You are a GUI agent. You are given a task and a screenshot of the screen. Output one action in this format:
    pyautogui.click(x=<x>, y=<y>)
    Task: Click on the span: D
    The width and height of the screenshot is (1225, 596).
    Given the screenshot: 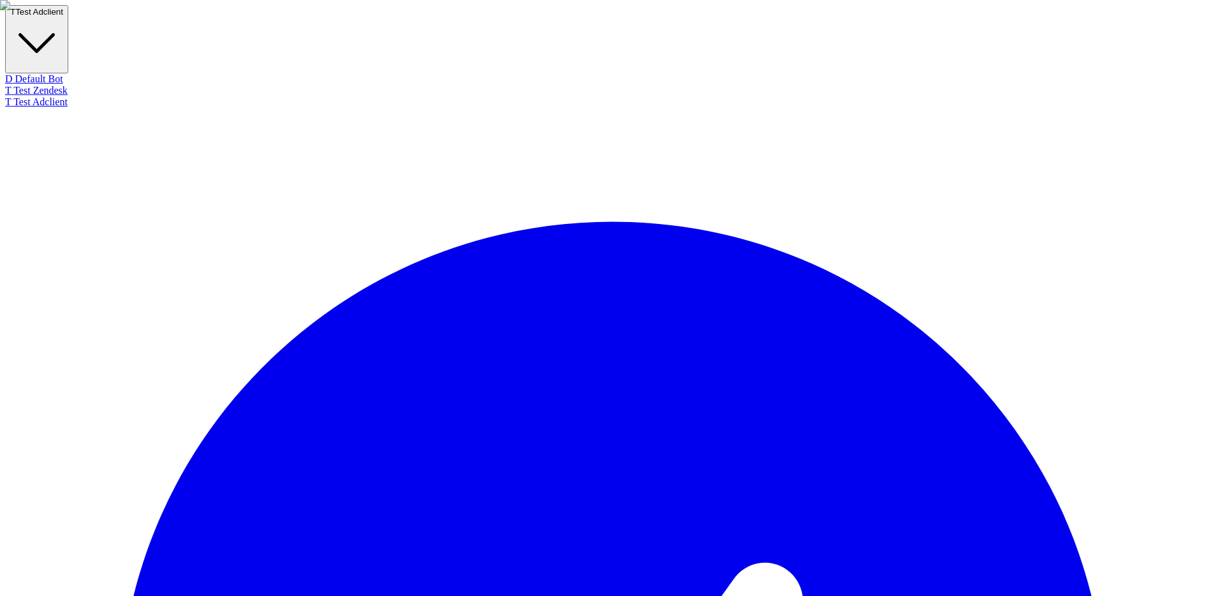 What is the action you would take?
    pyautogui.click(x=9, y=78)
    